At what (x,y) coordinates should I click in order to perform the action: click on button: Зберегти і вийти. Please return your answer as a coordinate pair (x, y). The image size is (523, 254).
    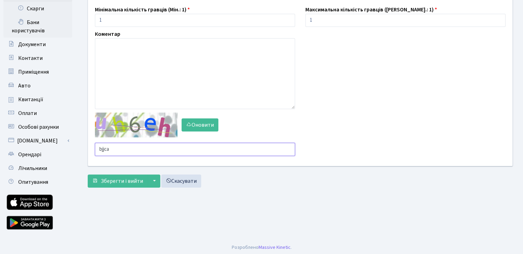
    Looking at the image, I should click on (118, 181).